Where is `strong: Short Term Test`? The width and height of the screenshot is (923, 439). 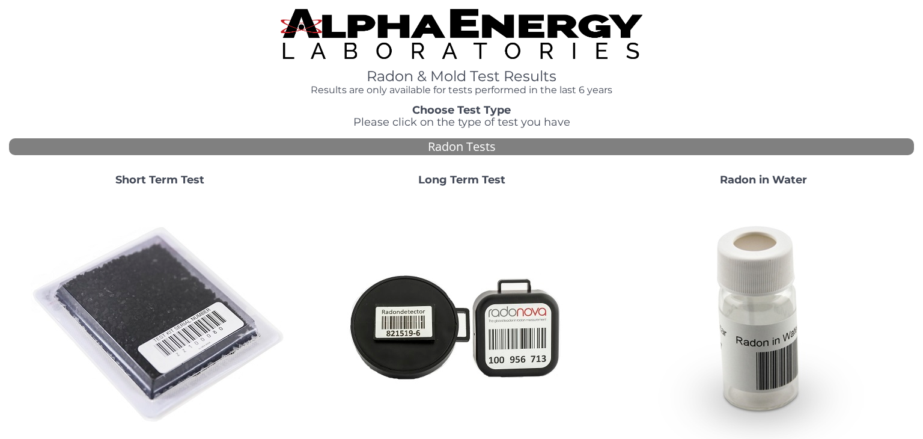
strong: Short Term Test is located at coordinates (160, 180).